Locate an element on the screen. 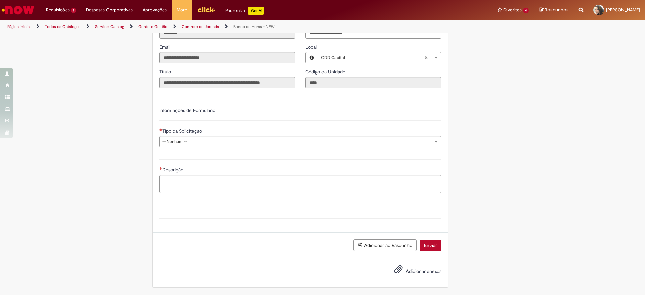 The width and height of the screenshot is (645, 295). span: Rascunhos is located at coordinates (556, 10).